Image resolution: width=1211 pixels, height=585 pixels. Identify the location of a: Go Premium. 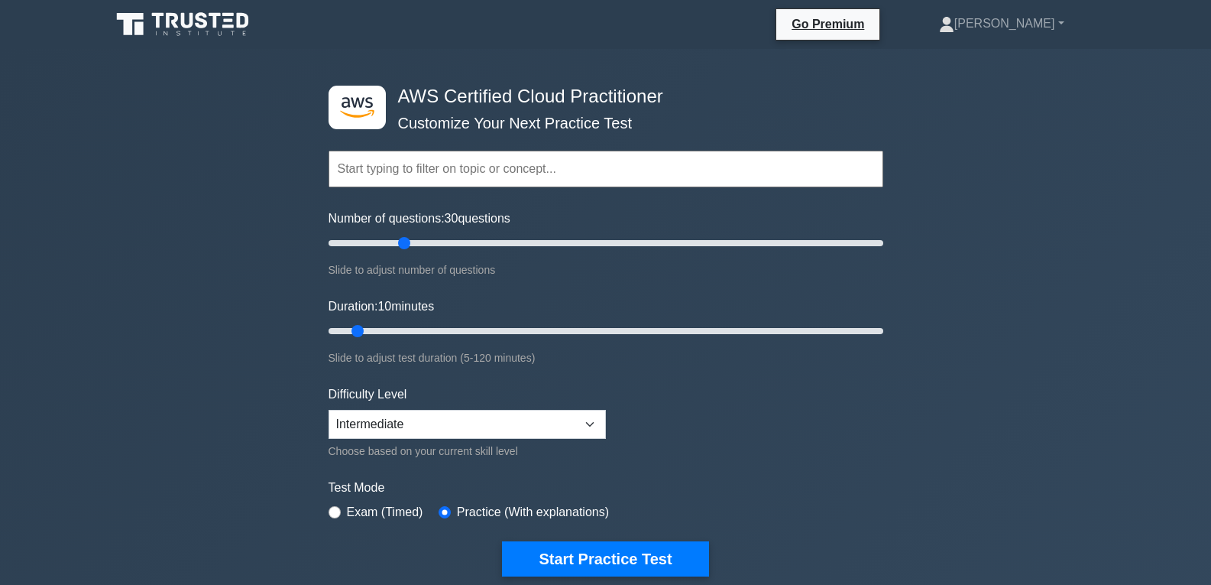
(828, 24).